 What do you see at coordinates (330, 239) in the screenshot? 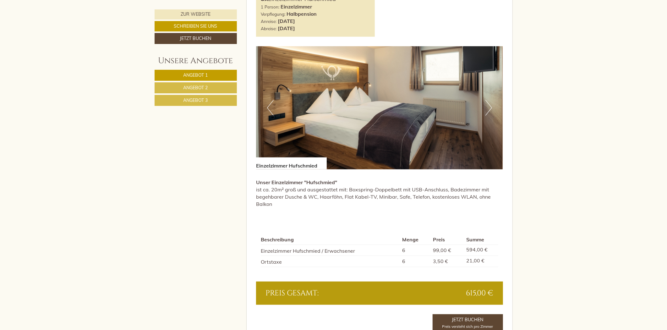
I see `th: Beschreibung` at bounding box center [330, 239].